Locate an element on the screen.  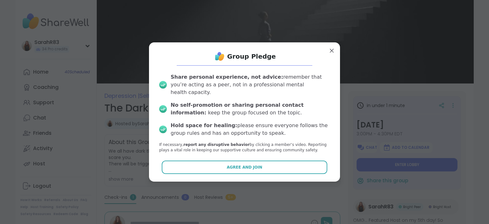
span: Agree and Join is located at coordinates (245, 167).